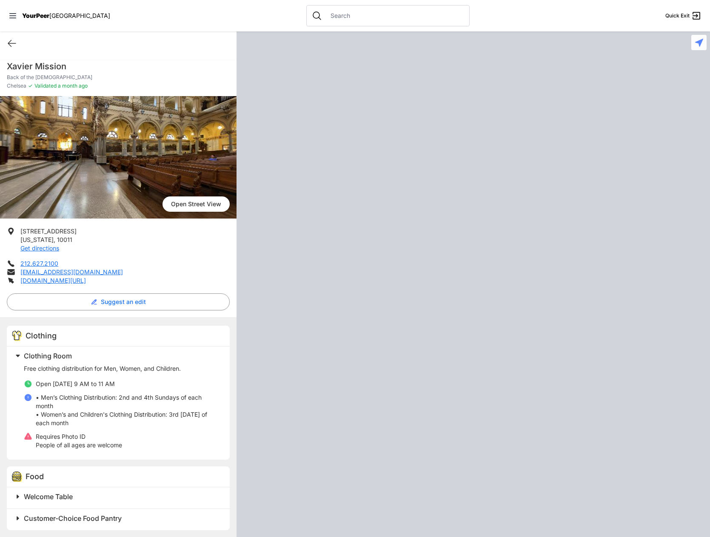  What do you see at coordinates (39, 263) in the screenshot?
I see `a: 212.627.2100` at bounding box center [39, 263].